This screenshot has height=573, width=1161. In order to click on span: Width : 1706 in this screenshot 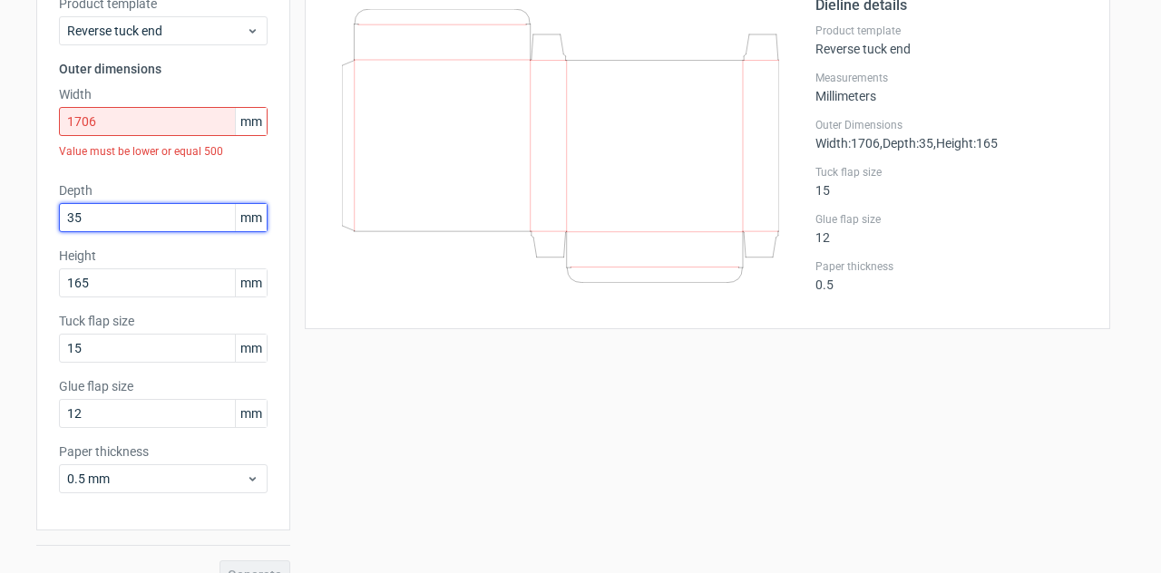, I will do `click(847, 143)`.